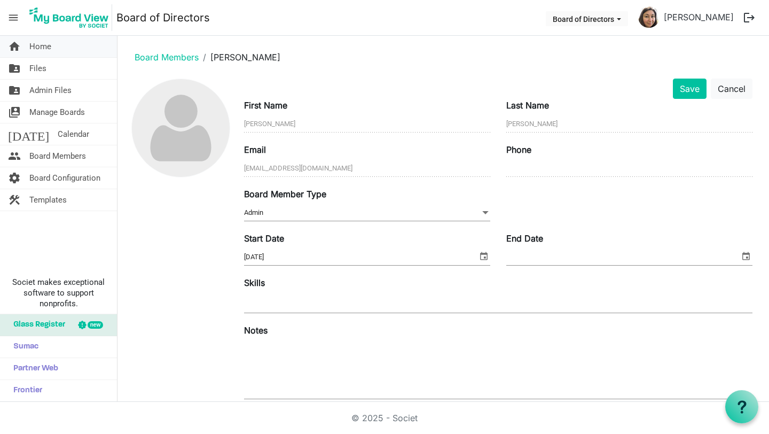 The height and width of the screenshot is (434, 769). I want to click on span: Partner Web, so click(33, 368).